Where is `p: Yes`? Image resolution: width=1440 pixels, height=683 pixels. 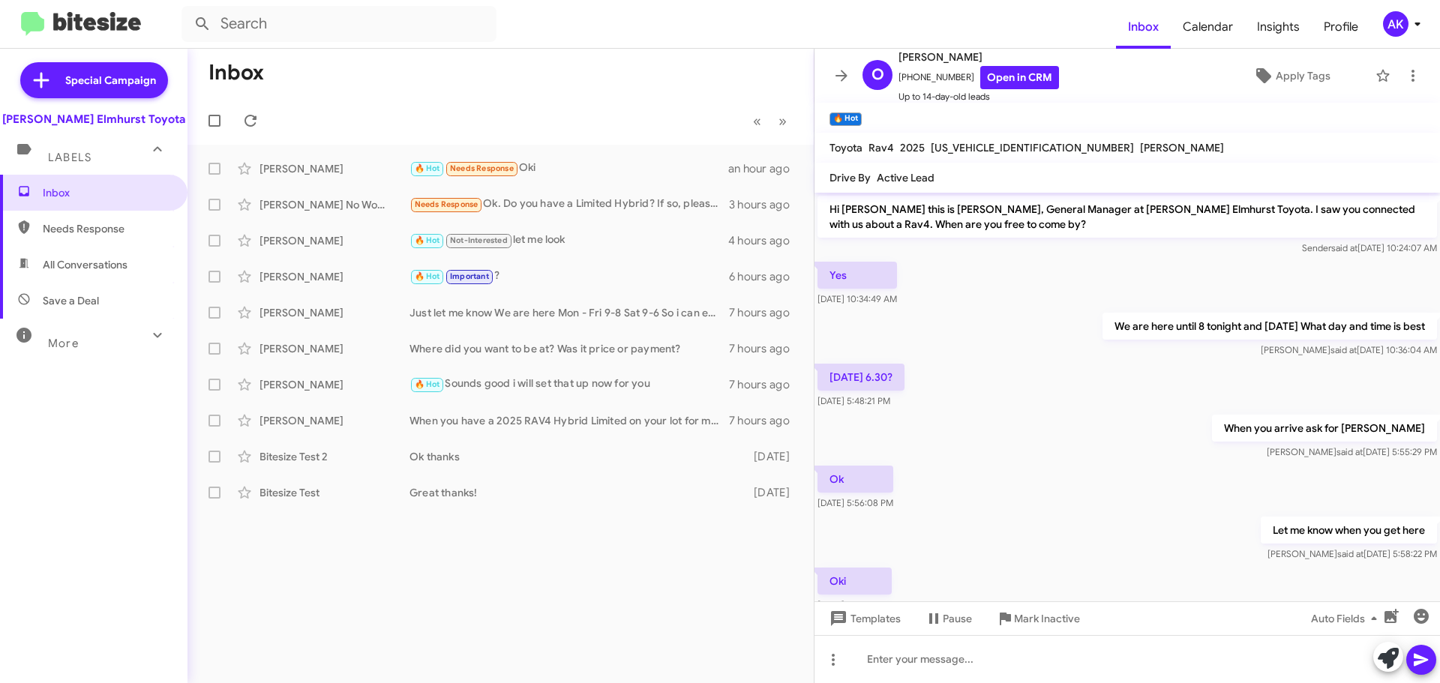
p: Yes is located at coordinates (857, 275).